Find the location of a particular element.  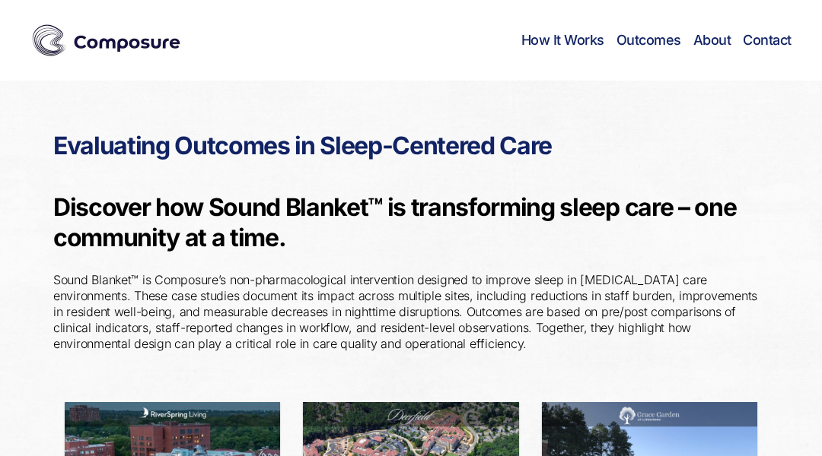

h1: Evaluating Outcomes in Sleep-Centered Care is located at coordinates (411, 146).